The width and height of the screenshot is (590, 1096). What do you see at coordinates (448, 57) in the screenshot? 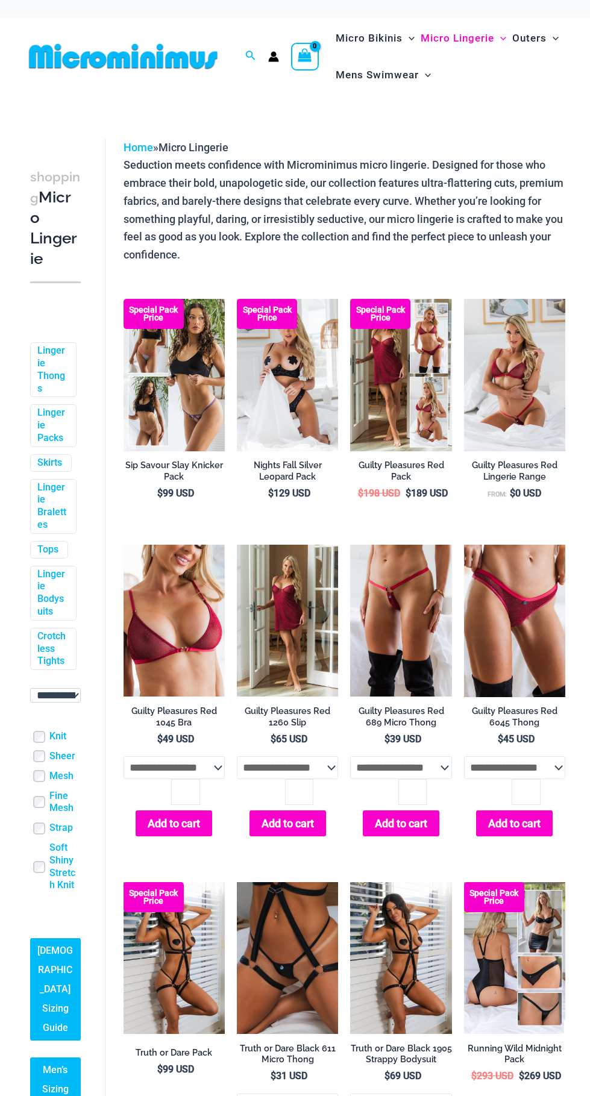
I see `nav: Site Navigation` at bounding box center [448, 57].